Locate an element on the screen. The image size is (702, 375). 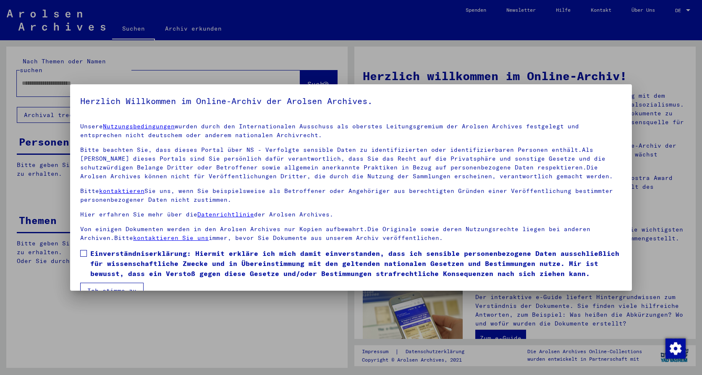
div: Zustimmung ändern is located at coordinates (675, 348).